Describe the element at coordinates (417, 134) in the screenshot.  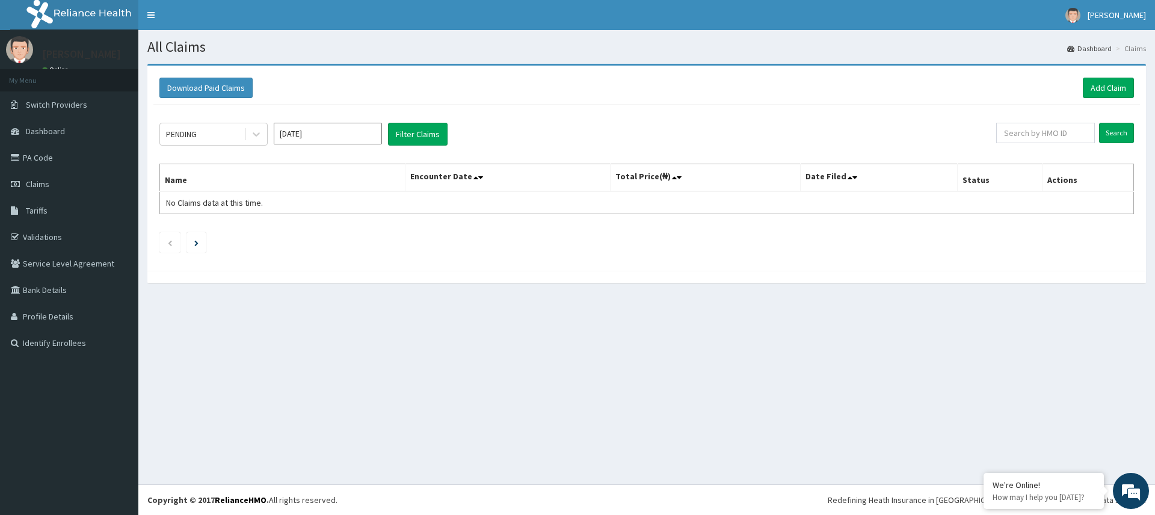
I see `button: Filter Claims` at that location.